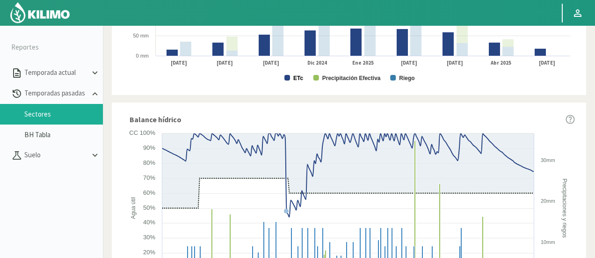 The width and height of the screenshot is (595, 258). What do you see at coordinates (317, 63) in the screenshot?
I see `text: Dic 2024` at bounding box center [317, 63].